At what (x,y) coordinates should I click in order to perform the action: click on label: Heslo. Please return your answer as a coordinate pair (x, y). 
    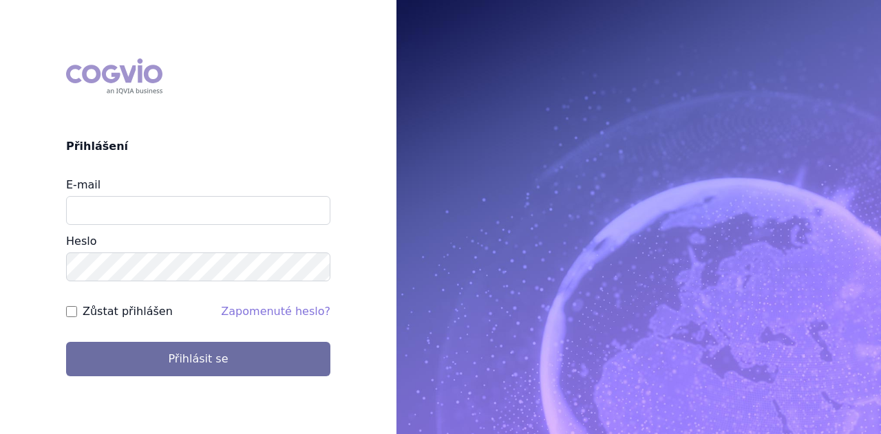
    Looking at the image, I should click on (81, 241).